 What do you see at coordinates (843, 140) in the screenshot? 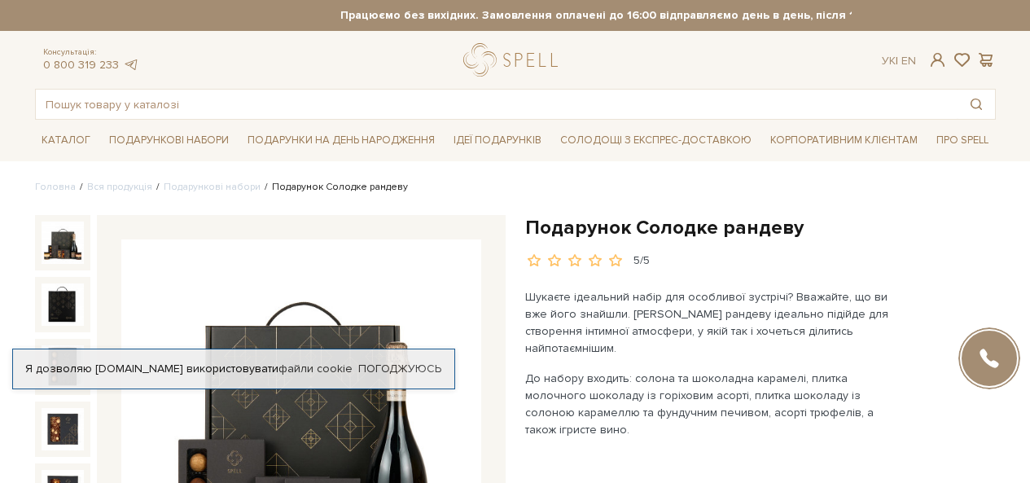
I see `a: Корпоративним клієнтам` at bounding box center [843, 140].